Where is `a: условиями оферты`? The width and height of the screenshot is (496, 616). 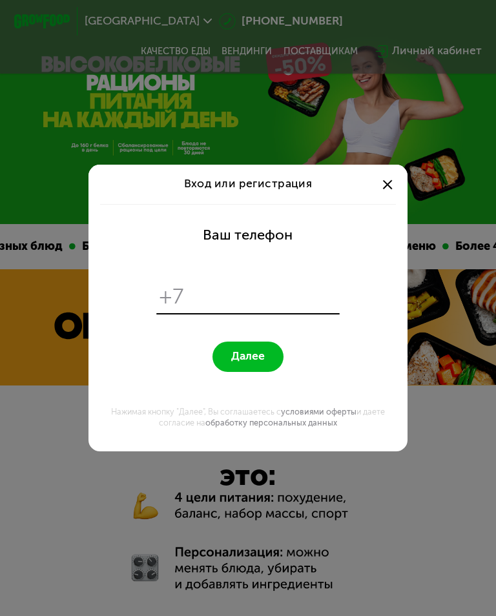 a: условиями оферты is located at coordinates (318, 412).